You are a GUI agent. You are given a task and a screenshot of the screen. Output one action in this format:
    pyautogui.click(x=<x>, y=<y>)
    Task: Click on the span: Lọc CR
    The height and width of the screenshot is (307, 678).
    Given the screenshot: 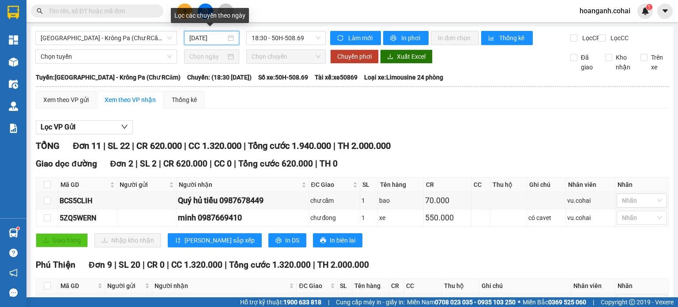 What is the action you would take?
    pyautogui.click(x=590, y=38)
    